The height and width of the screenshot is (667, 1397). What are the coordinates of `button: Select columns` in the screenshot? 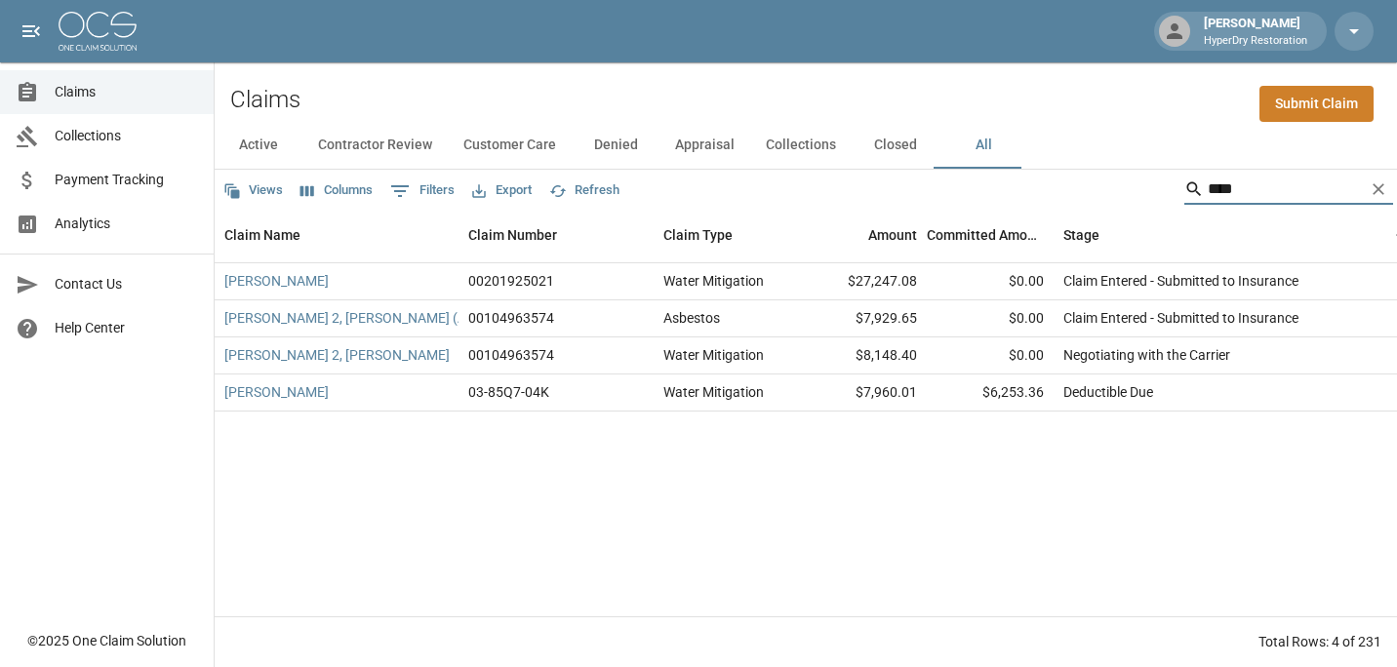 It's located at (337, 190).